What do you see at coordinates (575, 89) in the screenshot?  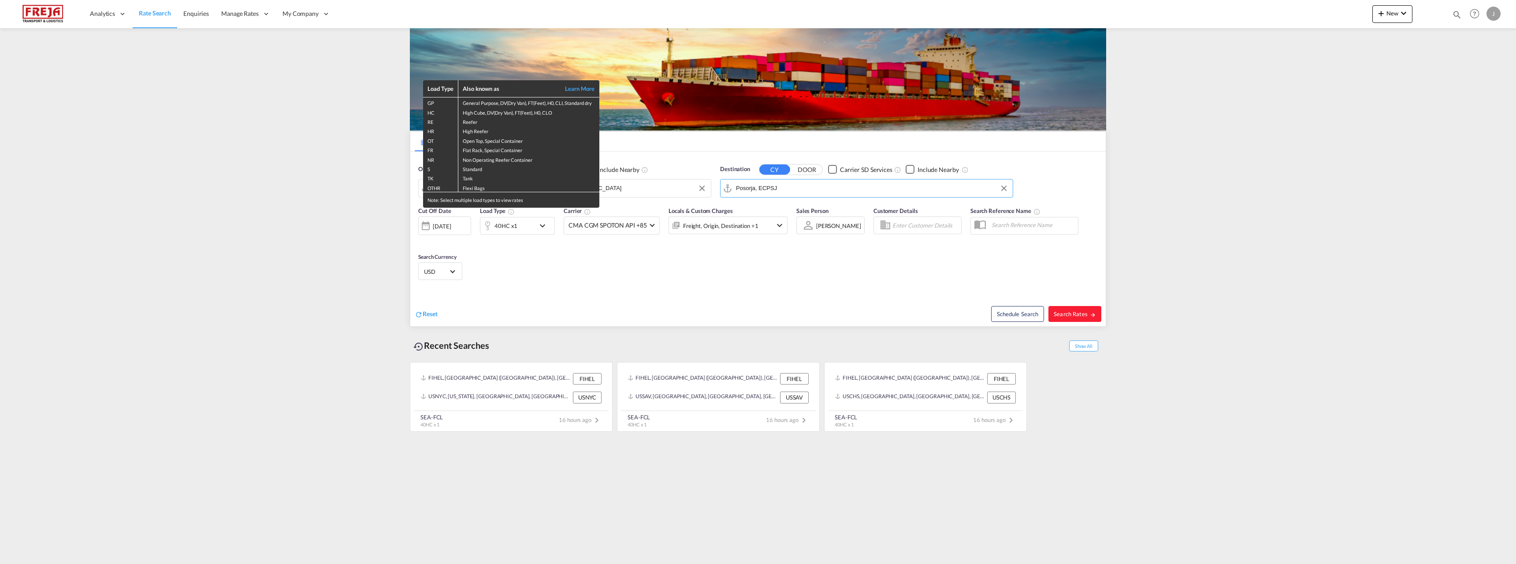 I see `a: Learn More` at bounding box center [575, 89].